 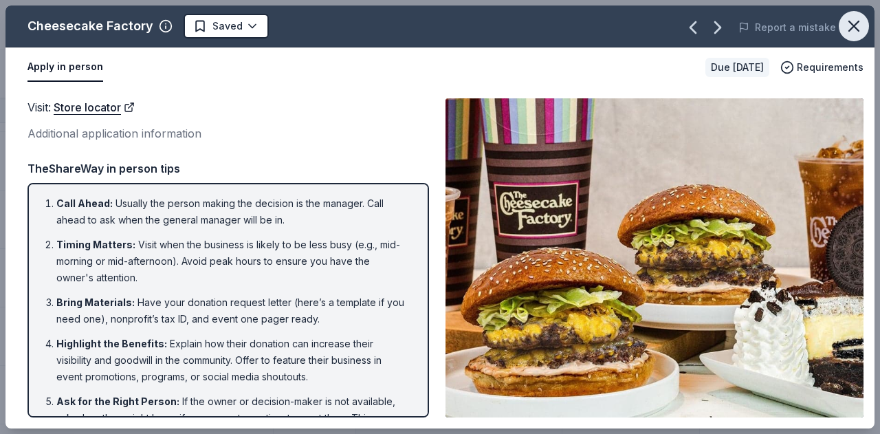 What do you see at coordinates (94, 107) in the screenshot?
I see `a: Store locator` at bounding box center [94, 107].